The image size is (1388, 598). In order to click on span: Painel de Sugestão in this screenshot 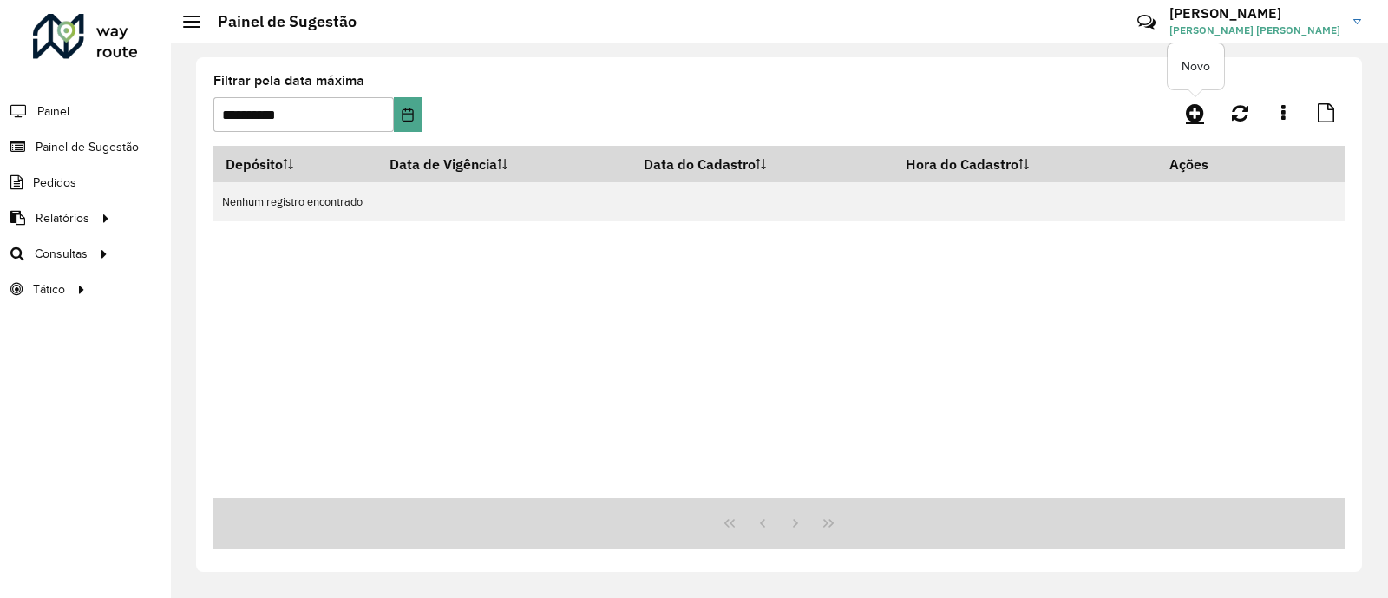, I will do `click(87, 147)`.